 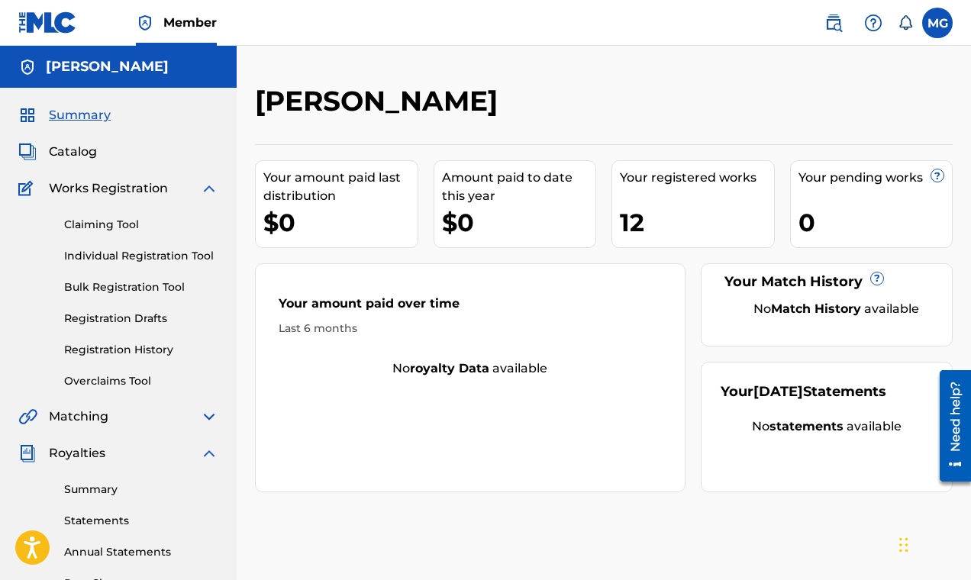 I want to click on a: Overclaims Tool, so click(x=141, y=381).